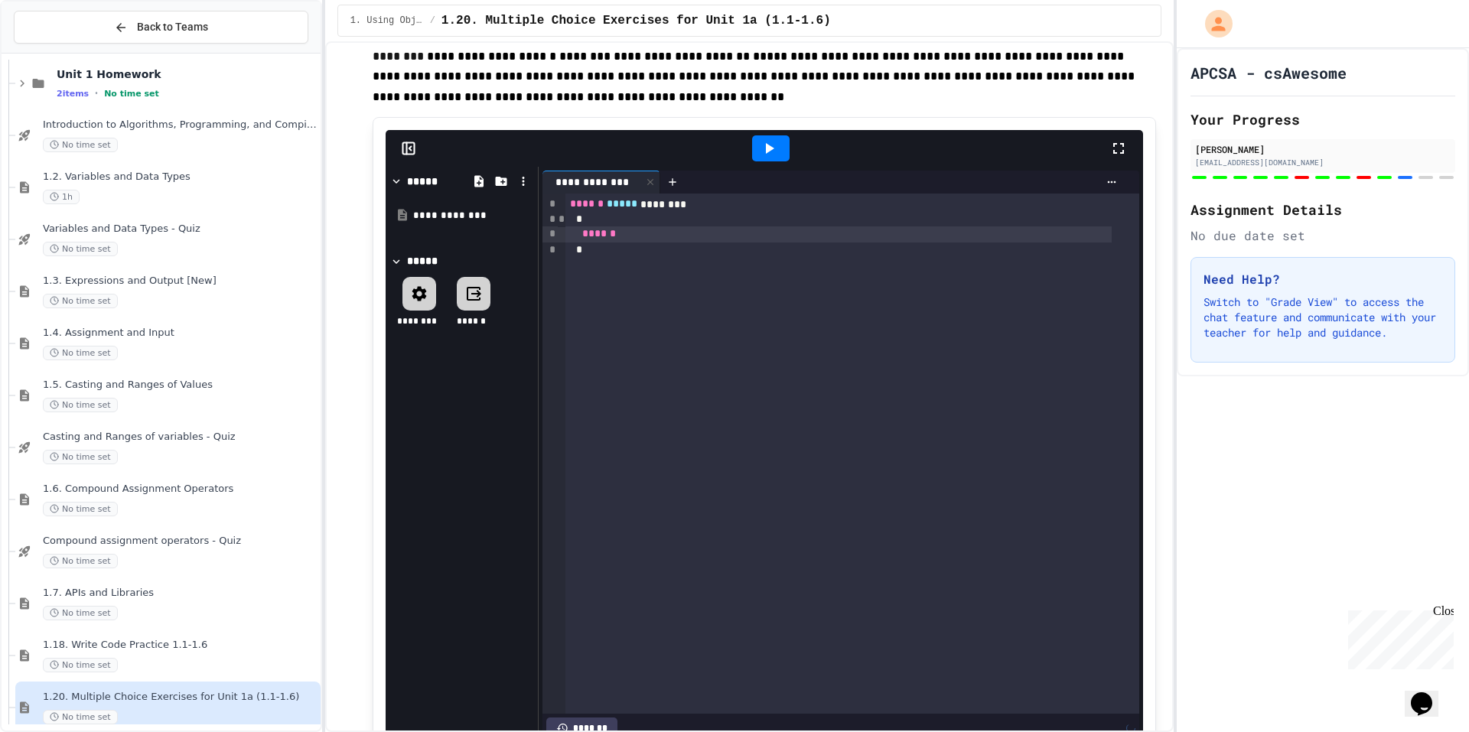  What do you see at coordinates (172, 27) in the screenshot?
I see `span: Back to Teams` at bounding box center [172, 27].